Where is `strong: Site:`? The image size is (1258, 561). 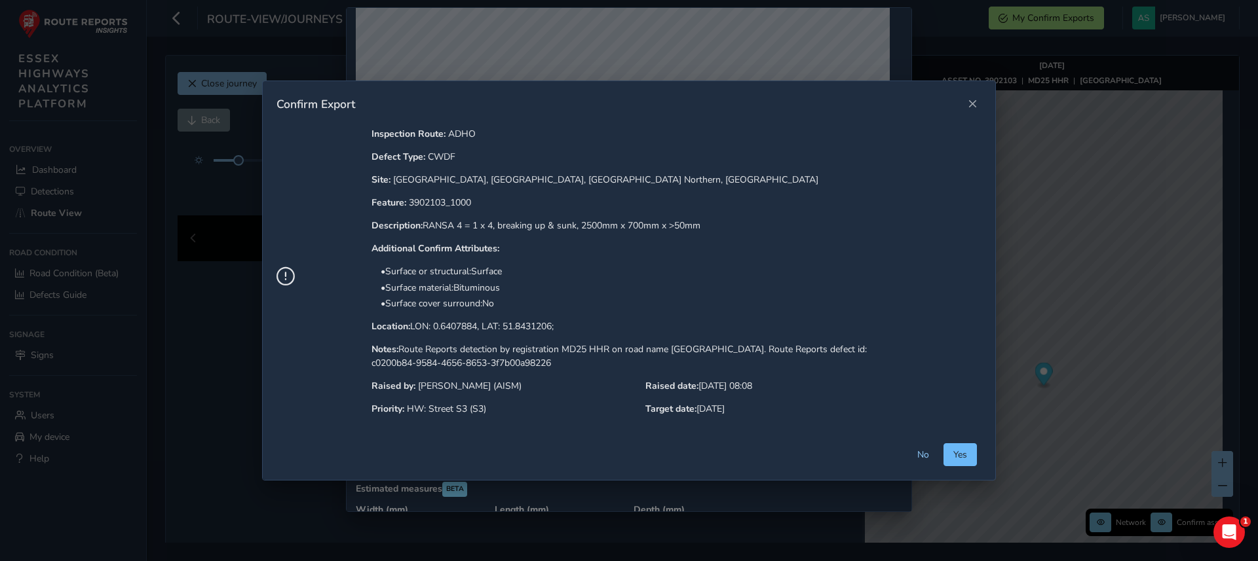
strong: Site: is located at coordinates (381, 180).